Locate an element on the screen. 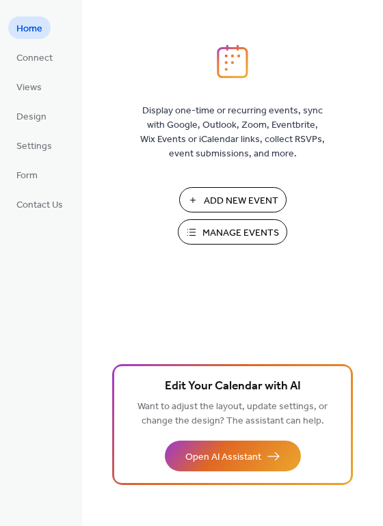 The width and height of the screenshot is (383, 526). button: Add New Event is located at coordinates (232, 200).